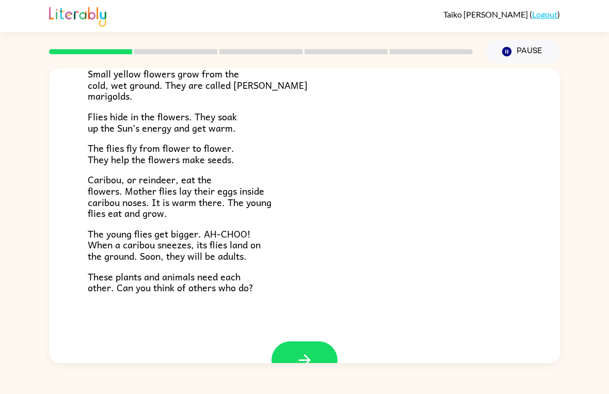  What do you see at coordinates (544, 14) in the screenshot?
I see `a: Logout` at bounding box center [544, 14].